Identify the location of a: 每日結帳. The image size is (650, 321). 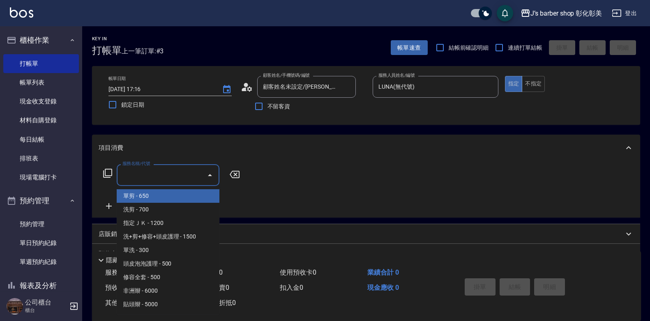
(41, 140).